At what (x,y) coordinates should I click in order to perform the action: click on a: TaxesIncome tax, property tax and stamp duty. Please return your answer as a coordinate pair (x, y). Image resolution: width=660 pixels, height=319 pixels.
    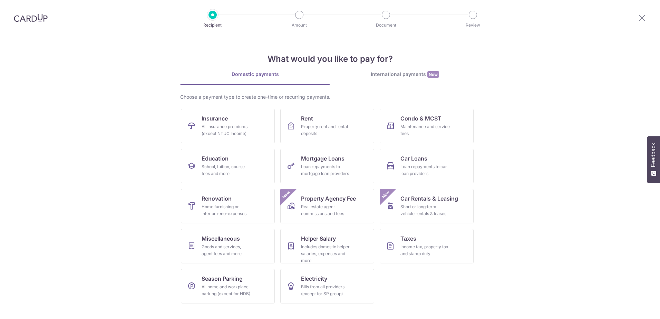
    Looking at the image, I should click on (427, 246).